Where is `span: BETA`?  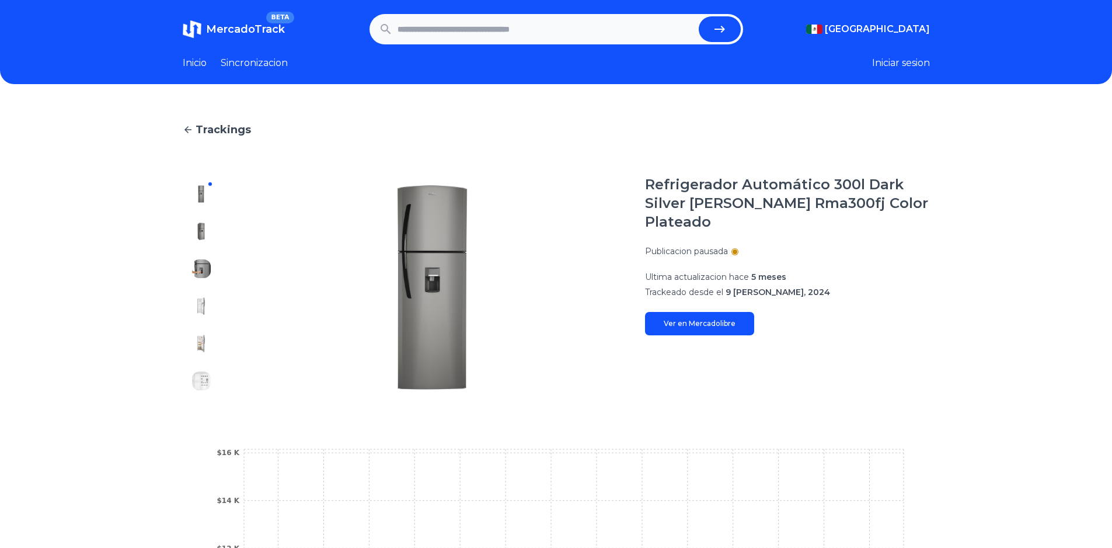 span: BETA is located at coordinates (280, 18).